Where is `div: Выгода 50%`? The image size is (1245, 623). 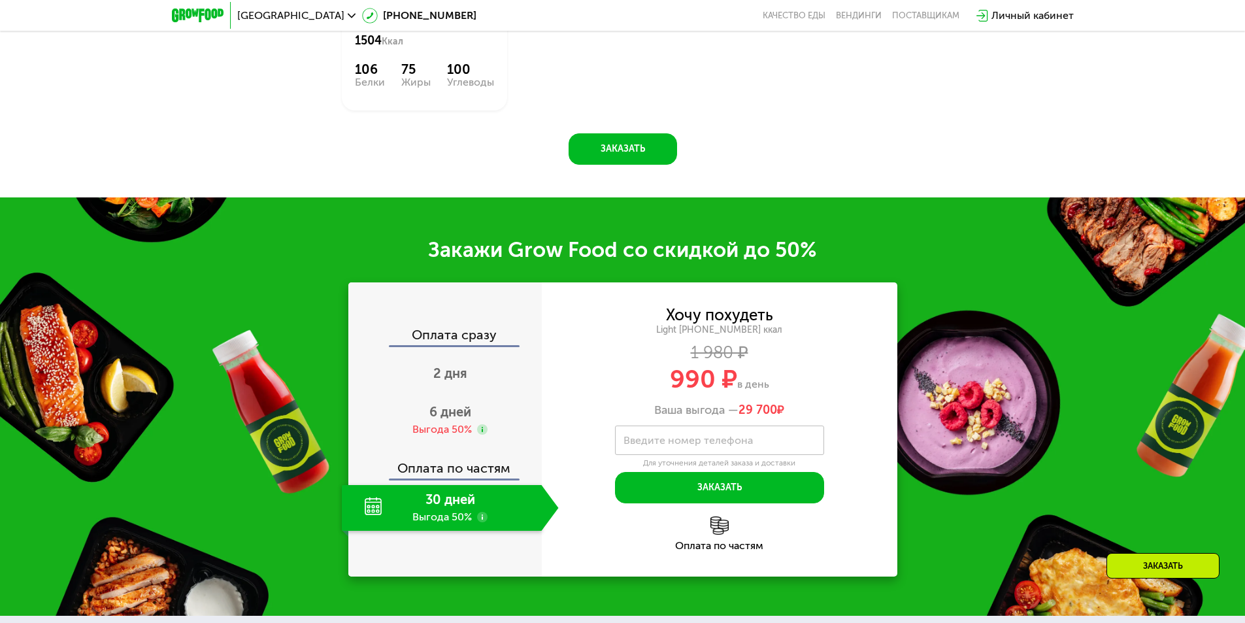 div: Выгода 50% is located at coordinates (442, 429).